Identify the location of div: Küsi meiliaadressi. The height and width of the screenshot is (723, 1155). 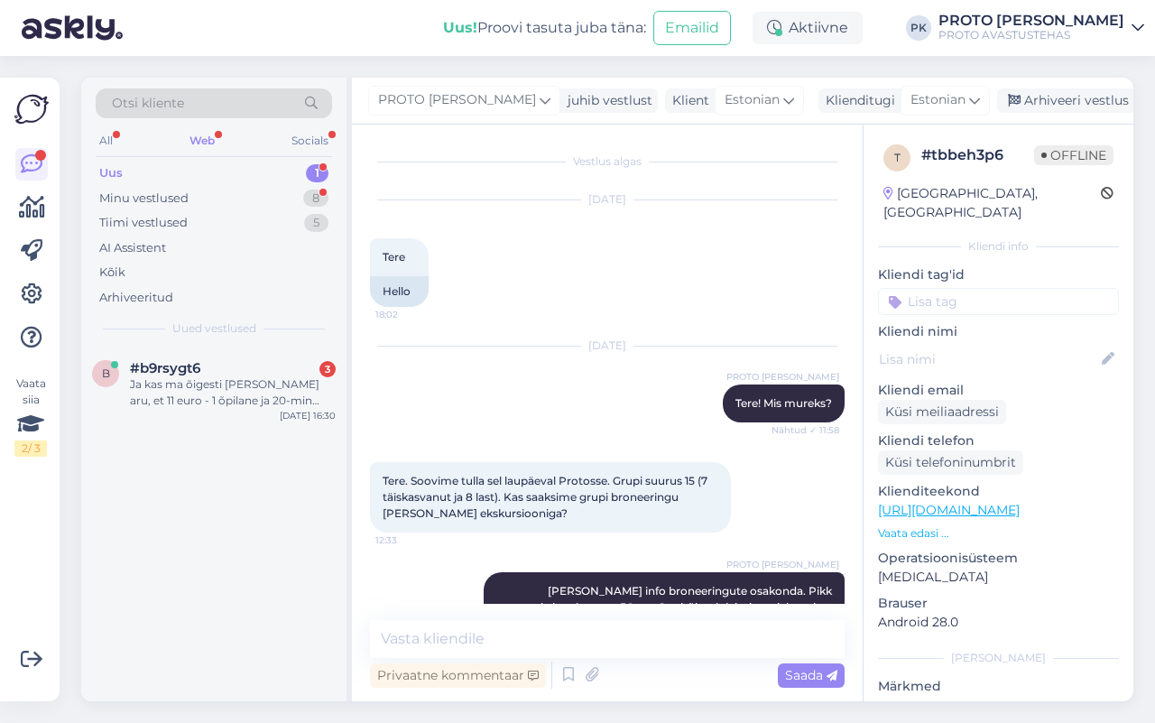
(942, 411).